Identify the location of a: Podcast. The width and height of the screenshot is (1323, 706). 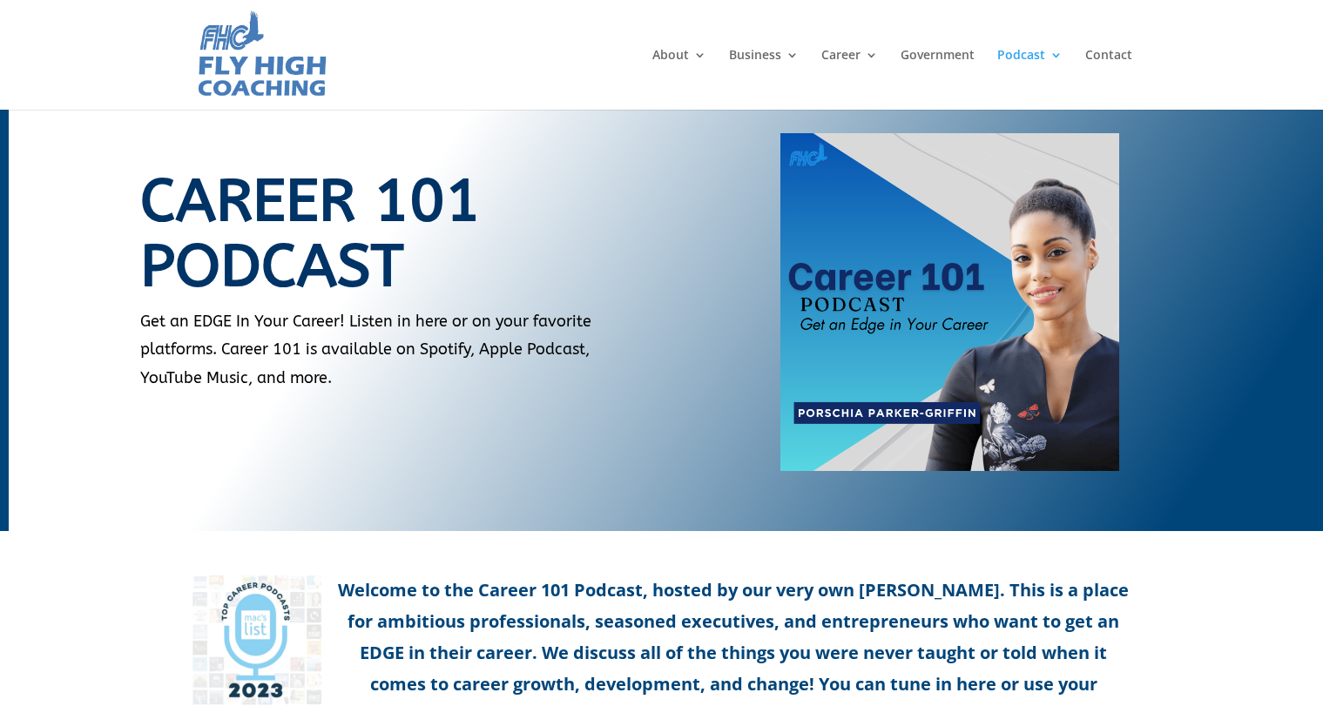
(1029, 79).